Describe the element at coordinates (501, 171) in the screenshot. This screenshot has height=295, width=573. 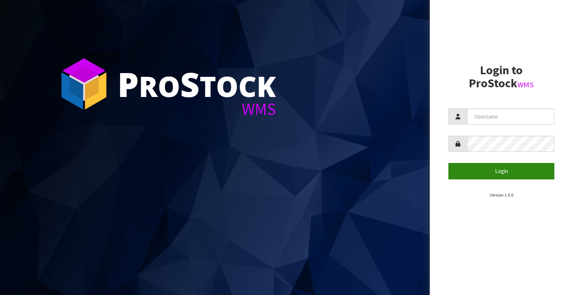
I see `button: Login` at that location.